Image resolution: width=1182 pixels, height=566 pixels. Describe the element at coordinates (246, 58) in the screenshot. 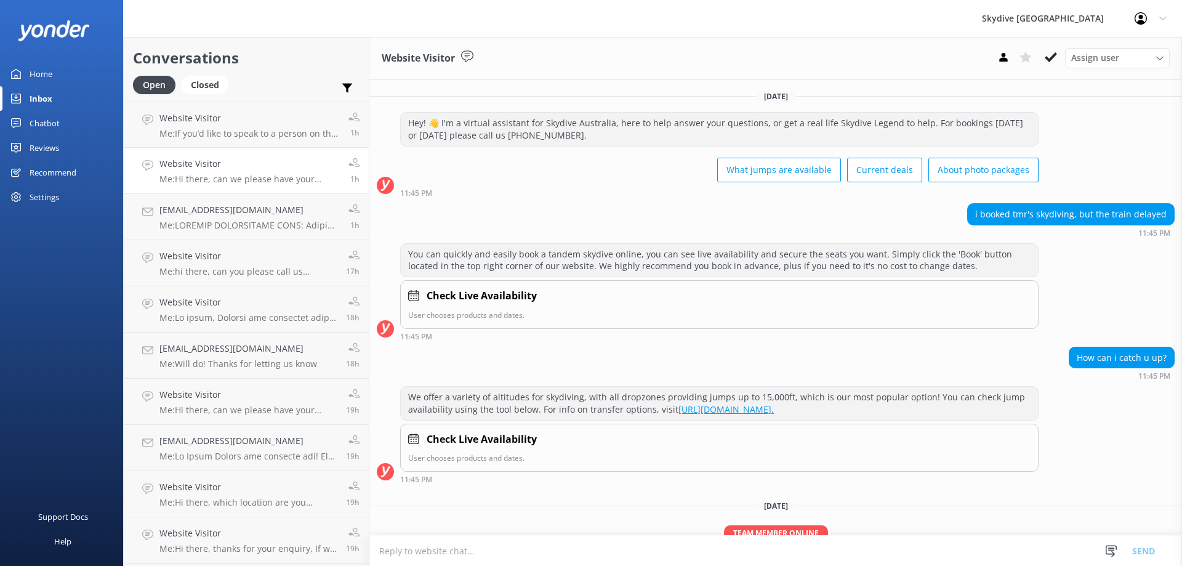

I see `h2: Conversations` at that location.